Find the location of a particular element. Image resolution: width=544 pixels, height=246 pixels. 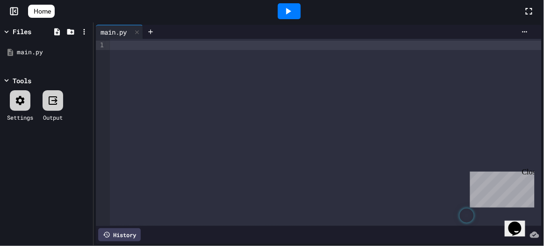

a: Home is located at coordinates (41, 11).